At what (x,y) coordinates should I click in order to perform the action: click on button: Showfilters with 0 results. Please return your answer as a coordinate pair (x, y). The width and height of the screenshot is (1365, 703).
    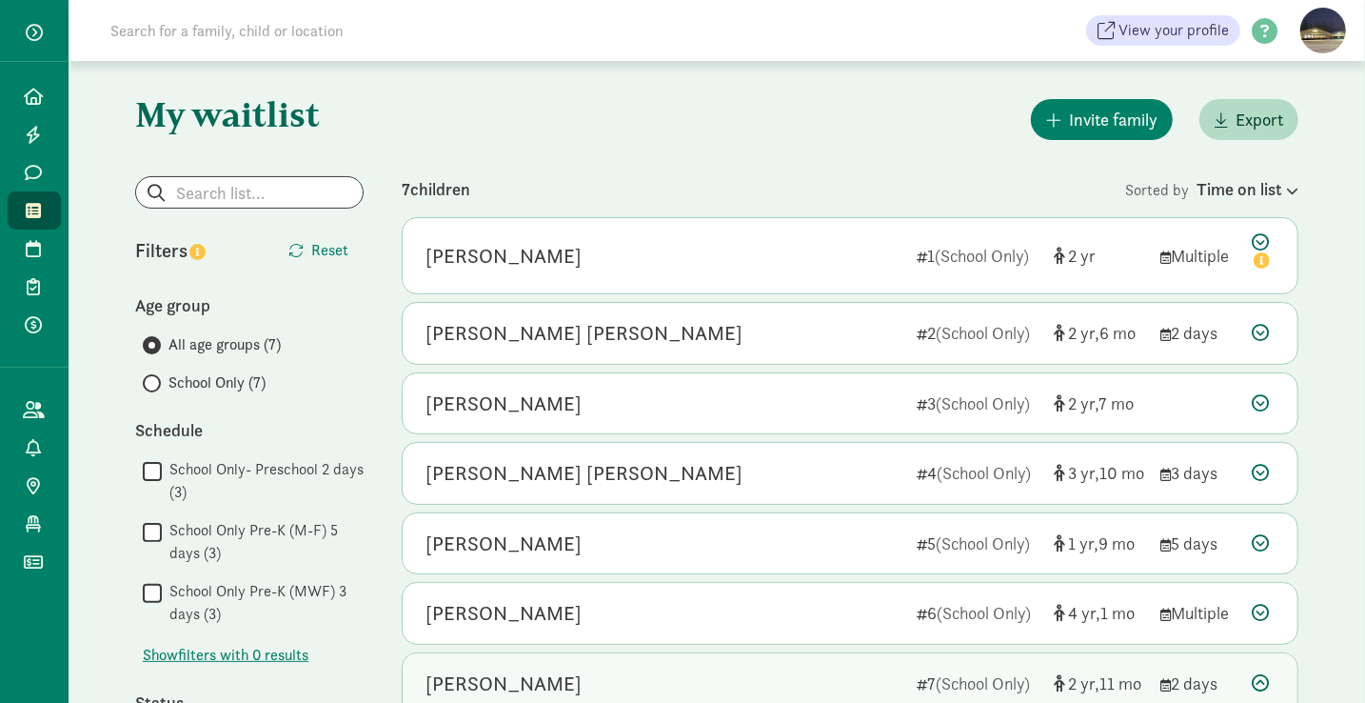
    Looking at the image, I should click on (226, 655).